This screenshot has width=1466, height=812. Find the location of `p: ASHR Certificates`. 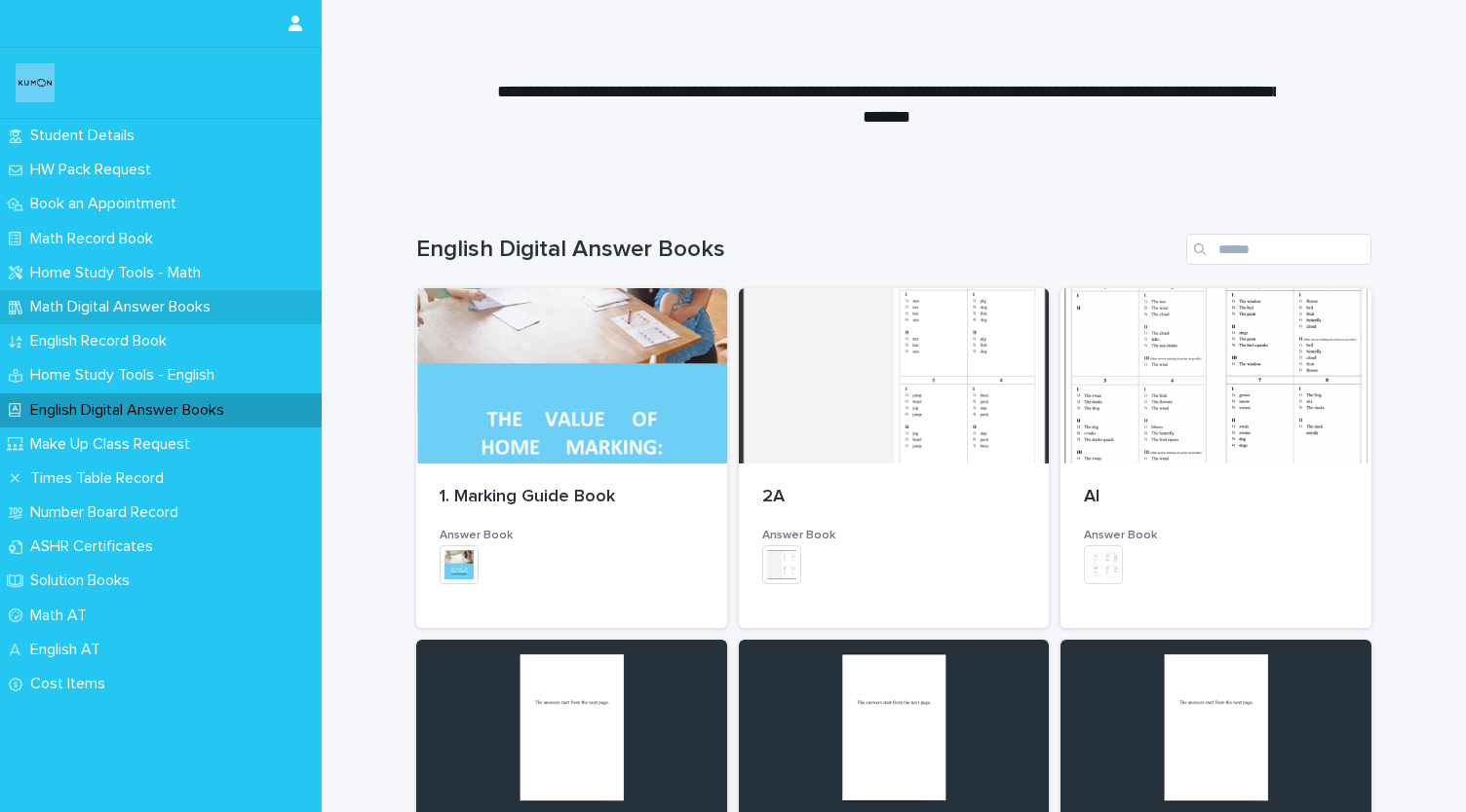

p: ASHR Certificates is located at coordinates (96, 547).